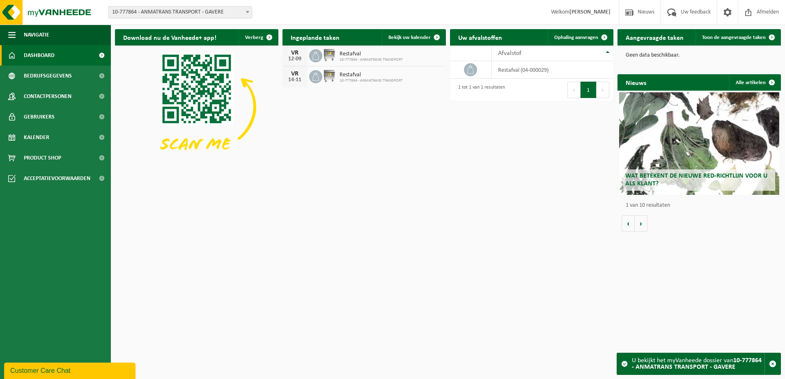 The height and width of the screenshot is (379, 785). What do you see at coordinates (480, 37) in the screenshot?
I see `h2: Uw afvalstoffen` at bounding box center [480, 37].